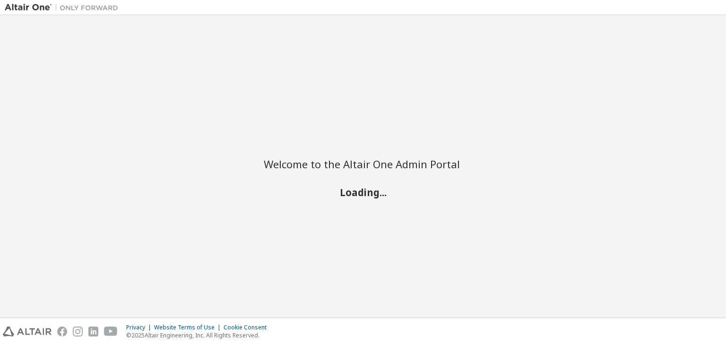  Describe the element at coordinates (93, 331) in the screenshot. I see `img: linkedin.svg` at that location.